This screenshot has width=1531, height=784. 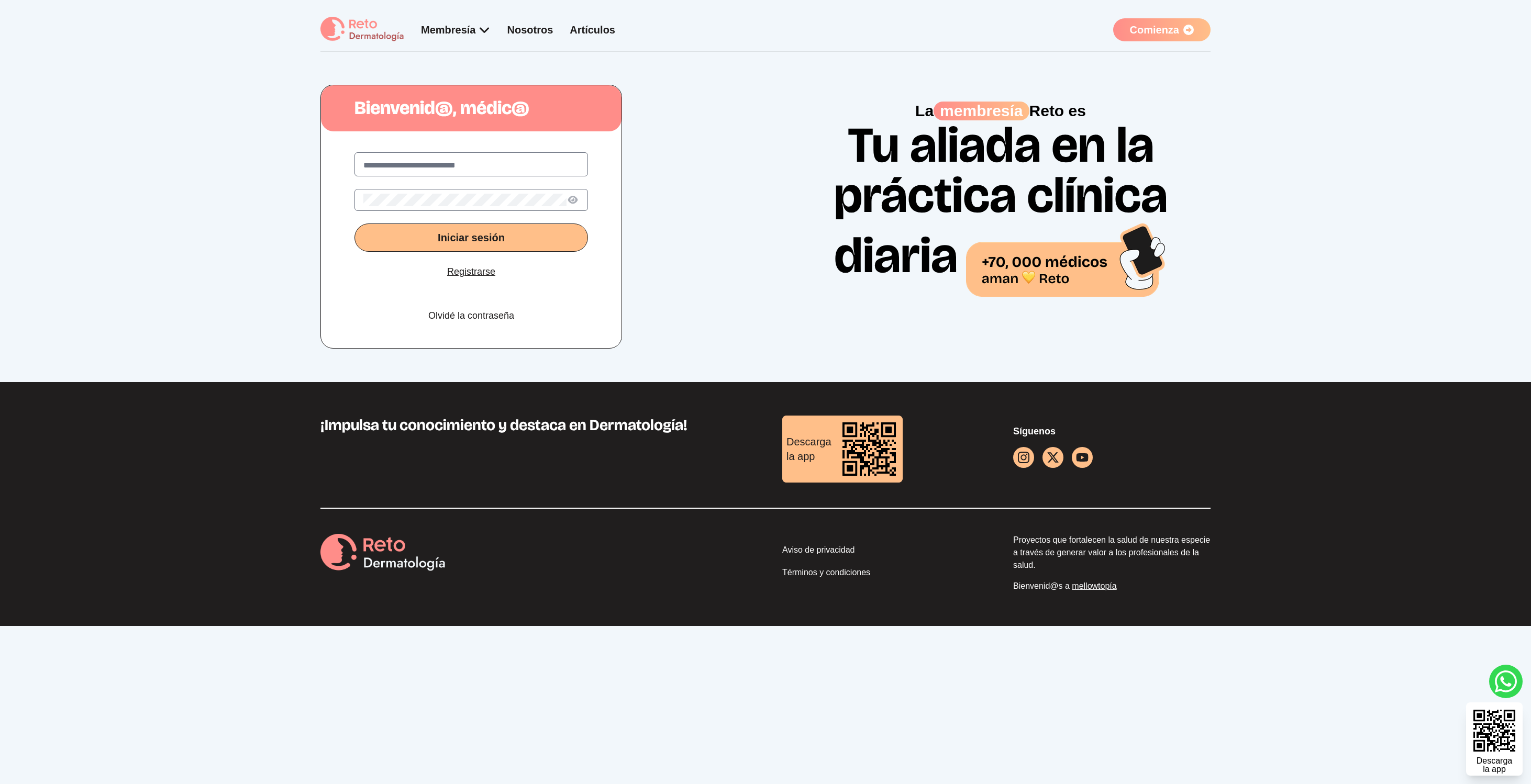 I want to click on img: Reto Derma logo, so click(x=383, y=553).